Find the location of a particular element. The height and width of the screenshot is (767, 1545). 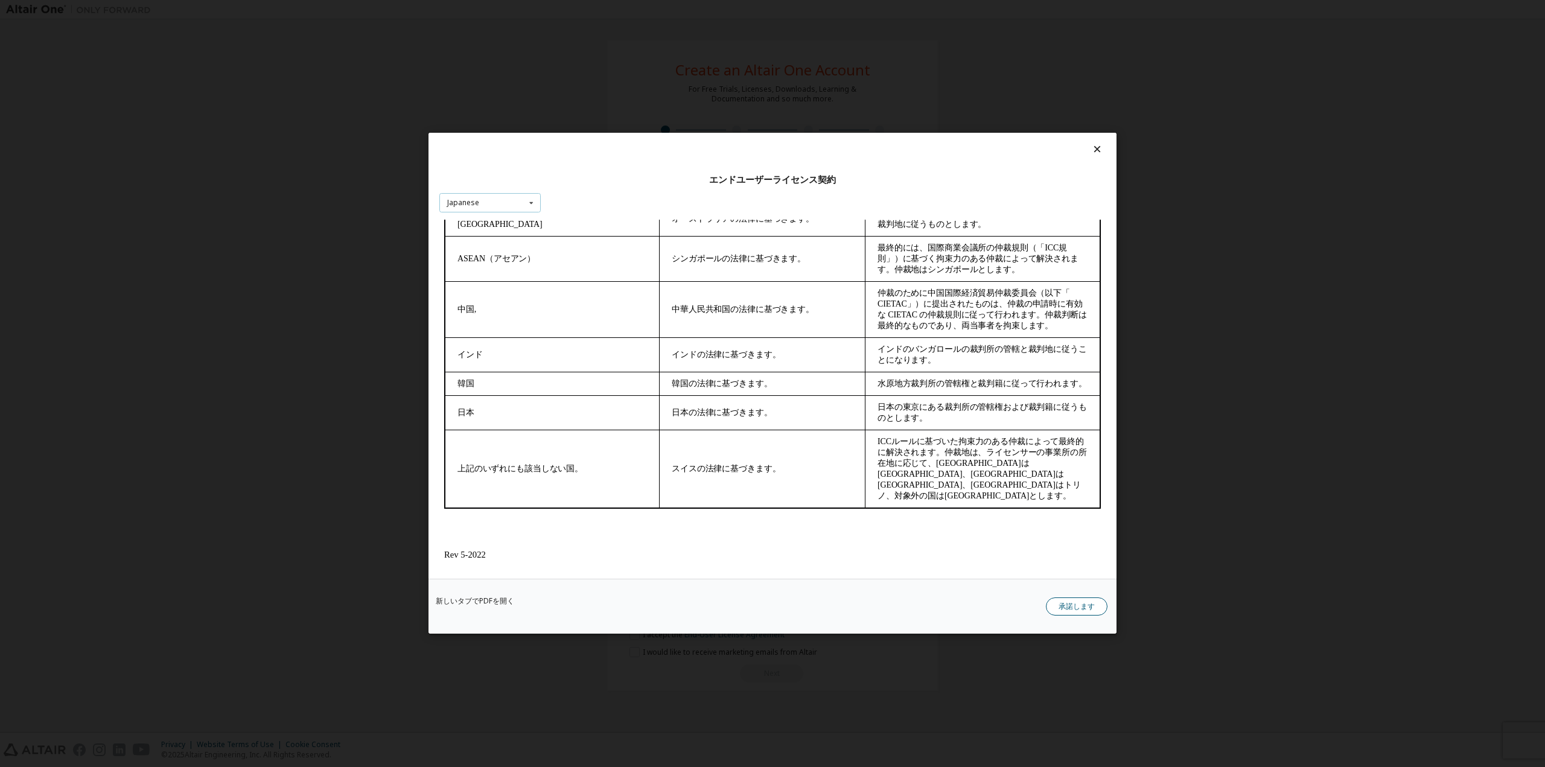

td: 仲裁のために中国国際経済貿易仲裁委員会（以下「 CIETAC」）に提出されたものは、仲裁の申請時に有効な CIETAC の仲裁規則に従って行われます。仲裁判断は最終的なものであり、両当事者を拘束... is located at coordinates (543, 89).